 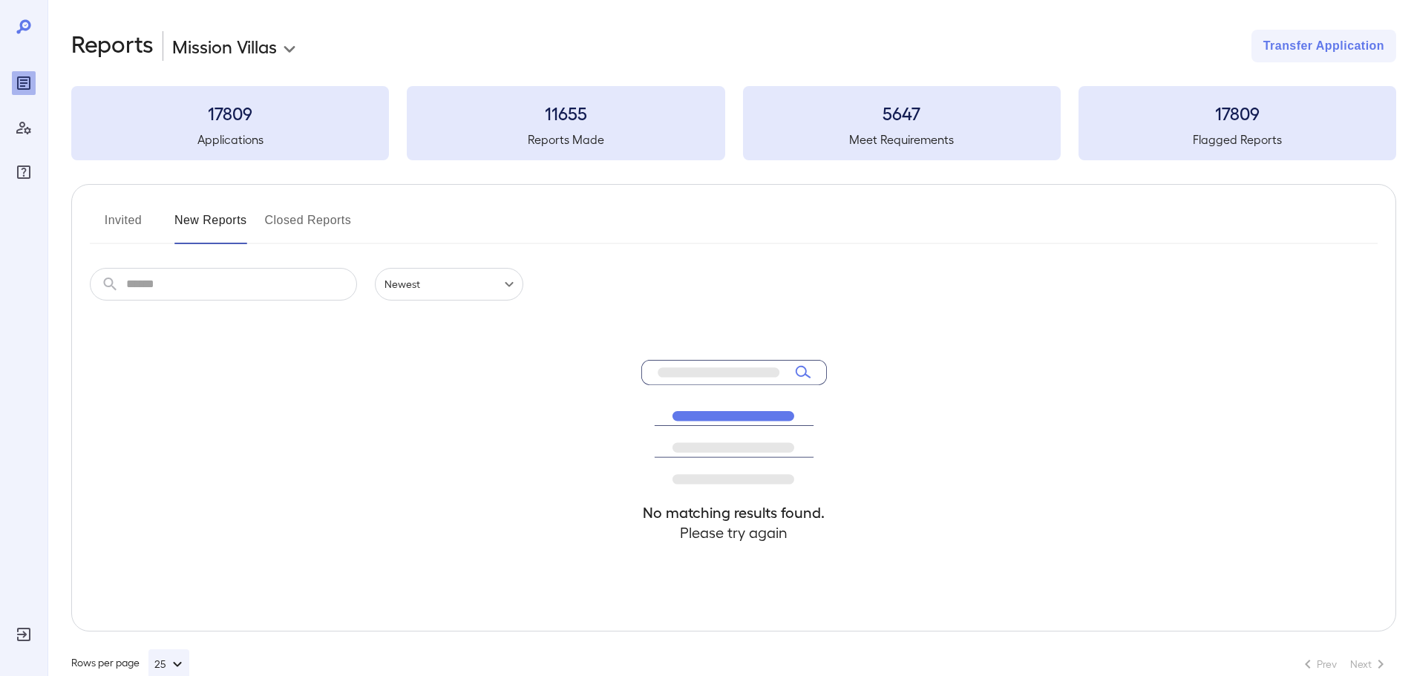 I want to click on h5: Reports Made, so click(x=566, y=140).